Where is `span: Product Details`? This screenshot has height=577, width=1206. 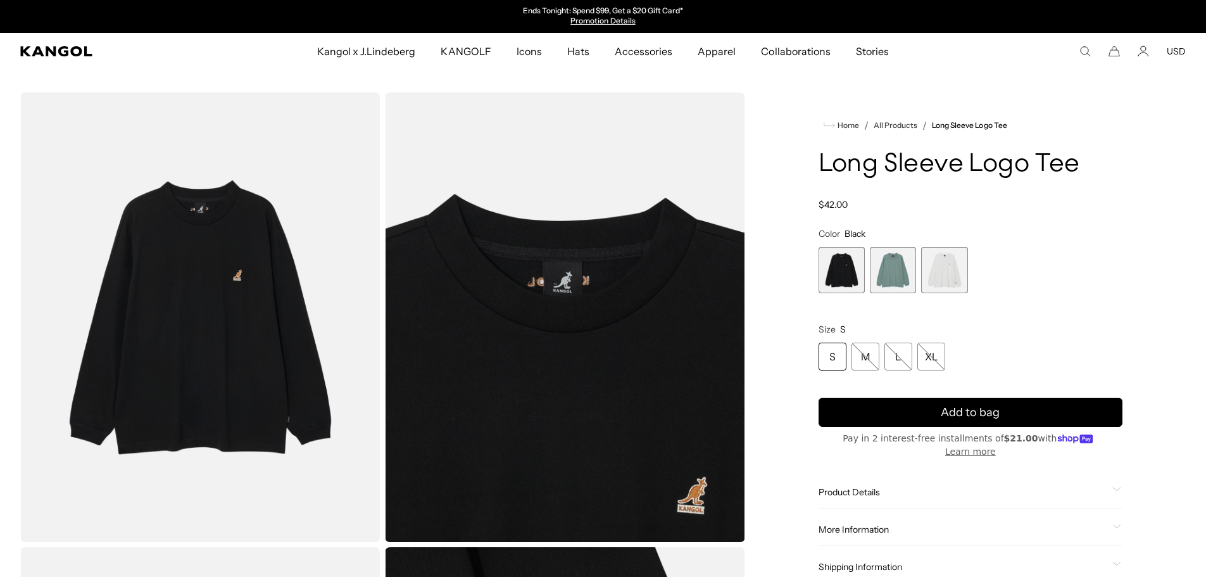
span: Product Details is located at coordinates (963, 492).